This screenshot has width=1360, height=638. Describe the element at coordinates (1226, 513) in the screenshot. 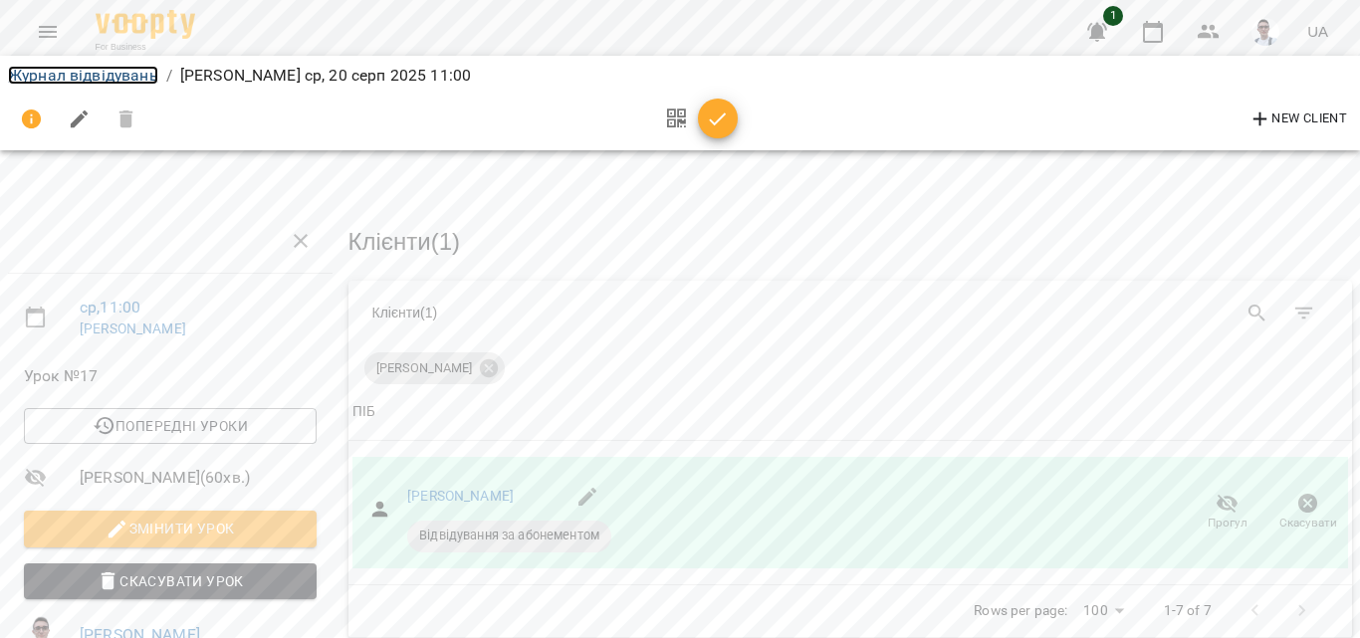

I see `button: Прогул` at that location.